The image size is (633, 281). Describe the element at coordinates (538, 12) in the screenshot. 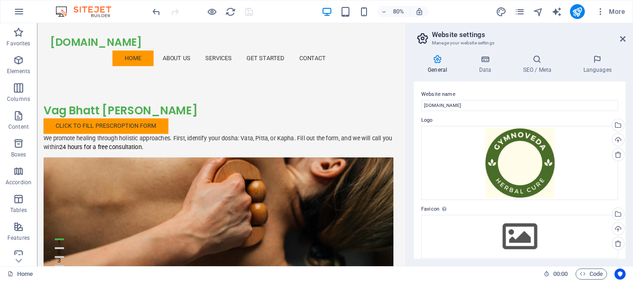

I see `i: Navigator` at that location.